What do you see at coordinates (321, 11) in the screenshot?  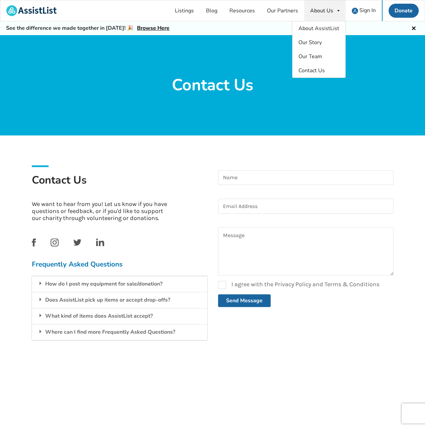 I see `div: About Us` at bounding box center [321, 11].